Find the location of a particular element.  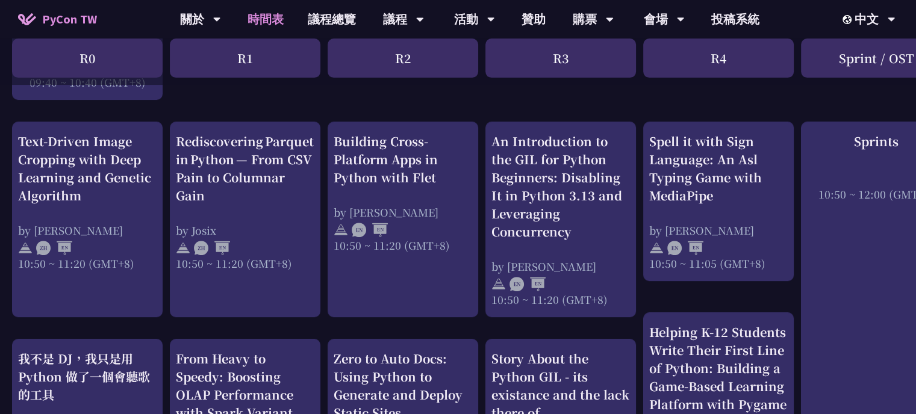

div: R4 is located at coordinates (718, 58).